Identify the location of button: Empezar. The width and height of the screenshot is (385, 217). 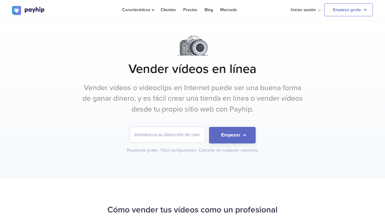
(232, 135).